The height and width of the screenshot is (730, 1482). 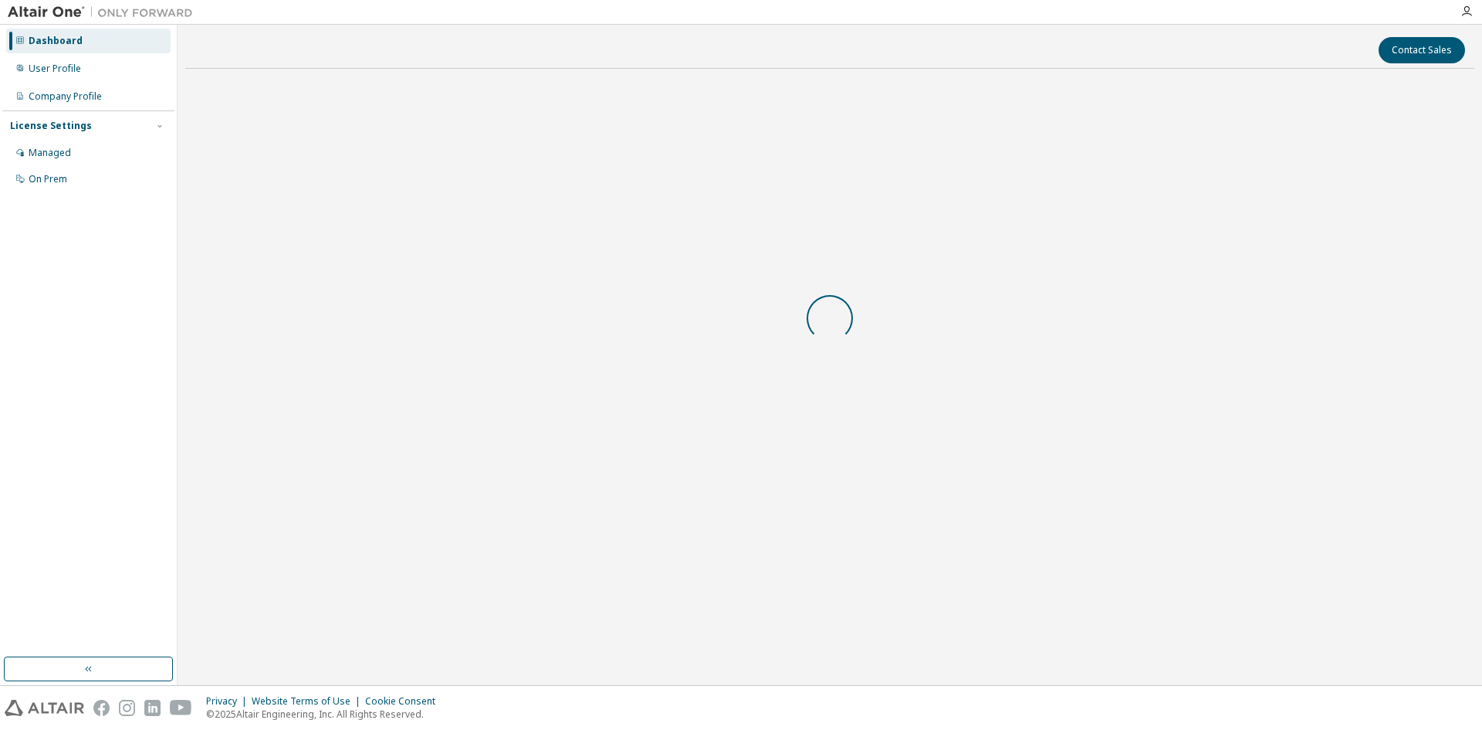 What do you see at coordinates (56, 41) in the screenshot?
I see `div: Dashboard` at bounding box center [56, 41].